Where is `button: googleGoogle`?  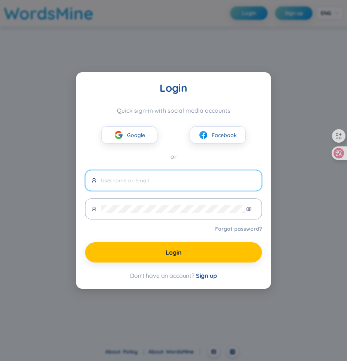 button: googleGoogle is located at coordinates (129, 135).